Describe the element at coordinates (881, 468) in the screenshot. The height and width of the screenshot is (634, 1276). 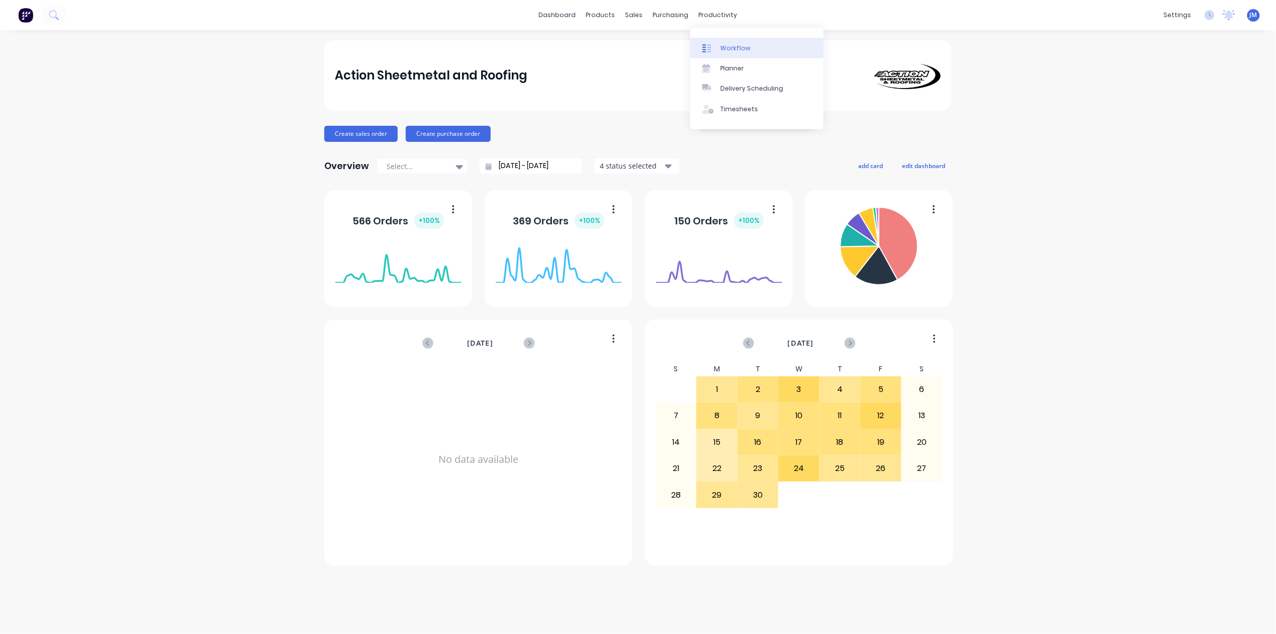
I see `div: 26` at that location.